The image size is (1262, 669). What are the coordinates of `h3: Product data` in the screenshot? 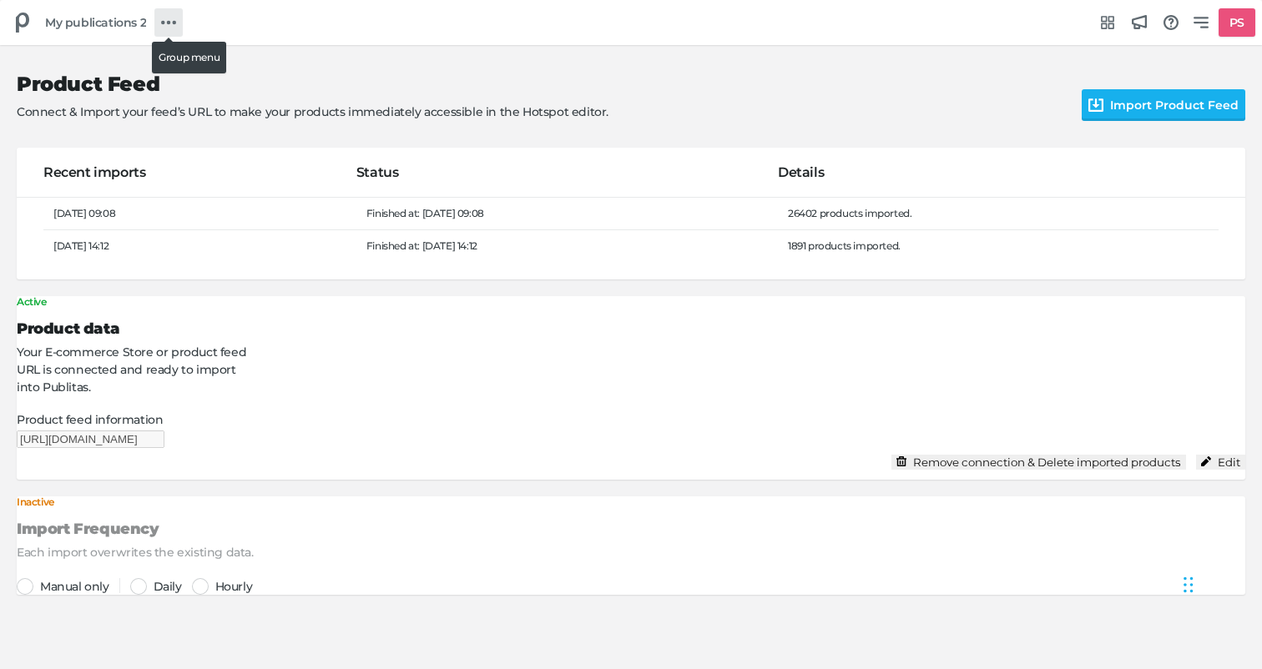 It's located at (135, 329).